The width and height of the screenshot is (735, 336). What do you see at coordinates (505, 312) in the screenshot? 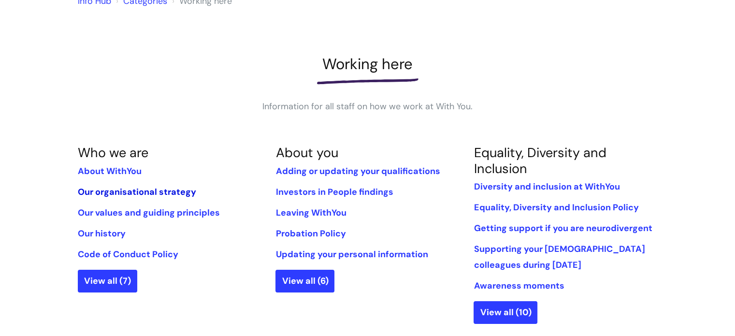
I see `a: View all (10)` at bounding box center [505, 312].